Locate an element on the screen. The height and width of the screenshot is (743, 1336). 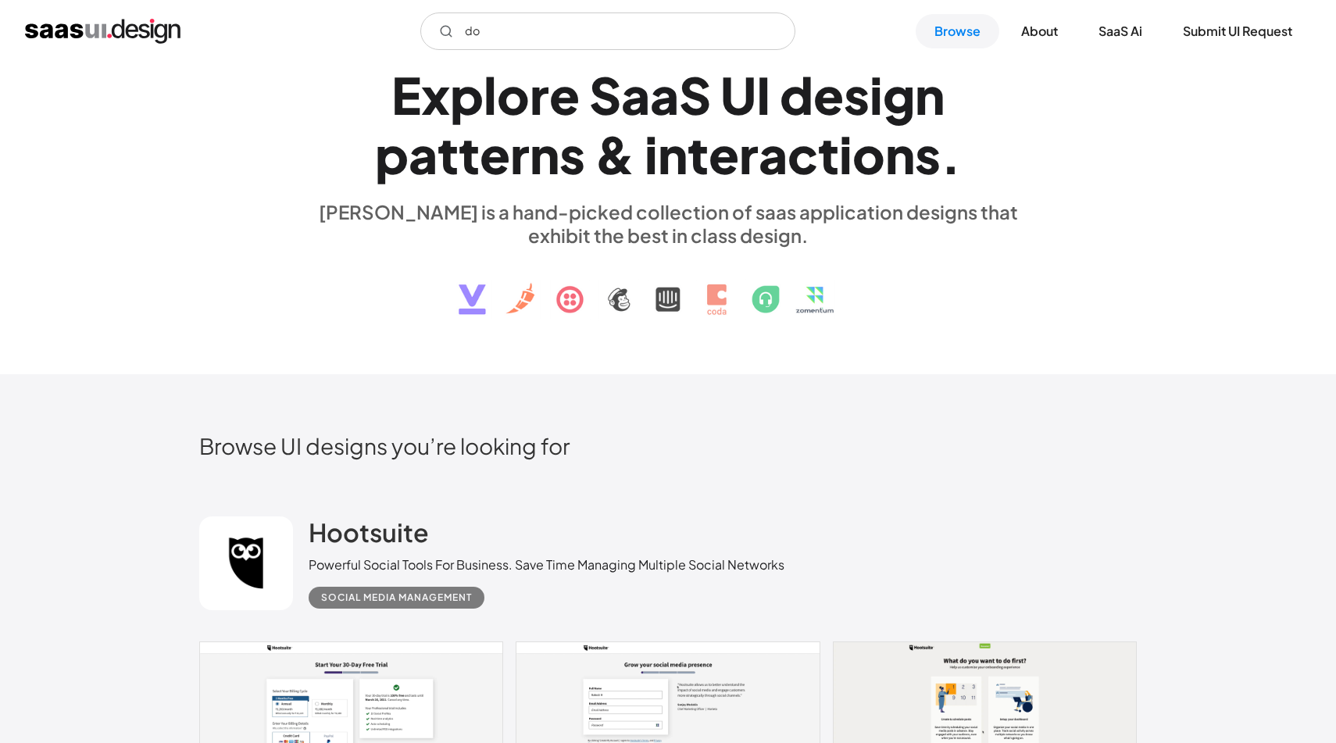
h2: Hootsuite is located at coordinates (369, 532).